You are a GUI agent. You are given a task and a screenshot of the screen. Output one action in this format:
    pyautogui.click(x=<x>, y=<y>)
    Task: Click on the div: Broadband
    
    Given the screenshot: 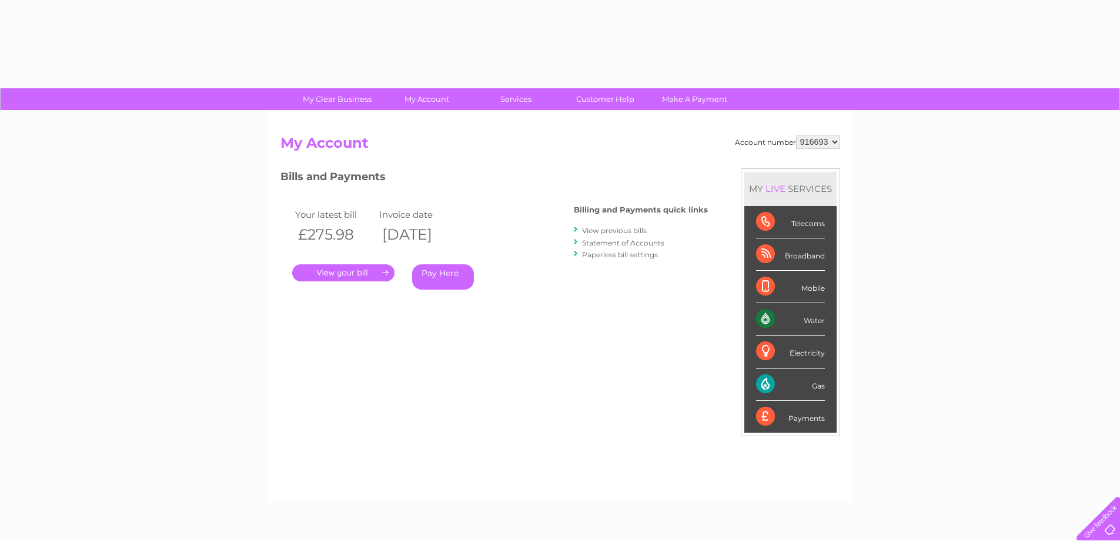 What is the action you would take?
    pyautogui.click(x=791, y=254)
    